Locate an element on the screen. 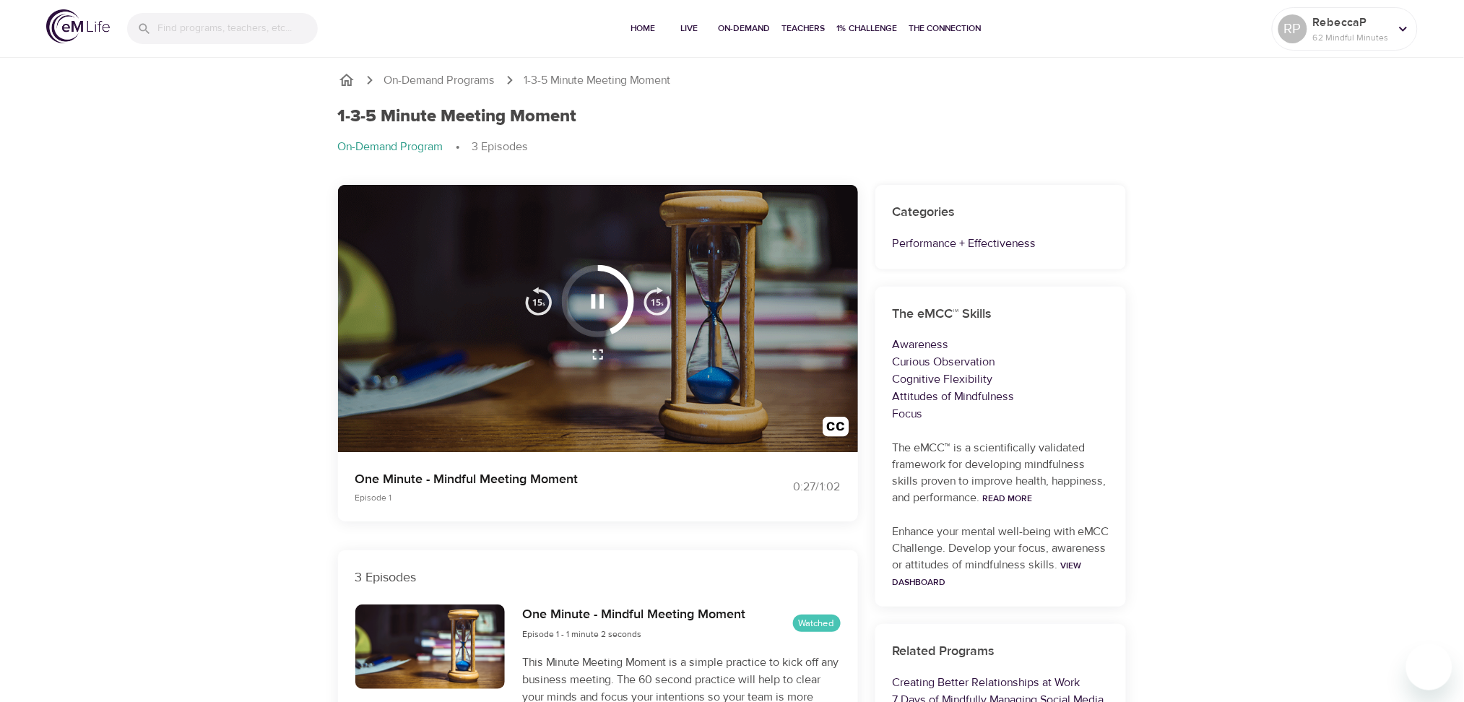 The image size is (1464, 702). span: Home is located at coordinates (644, 28).